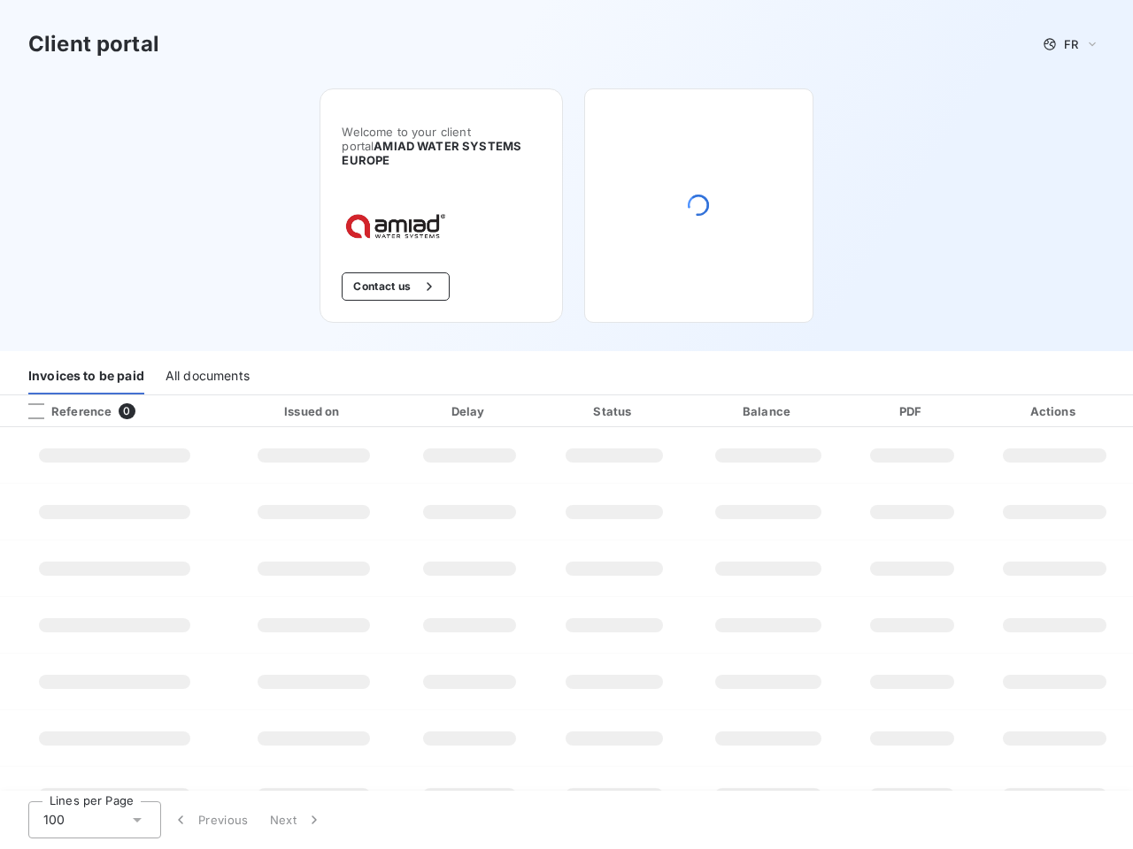 This screenshot has width=1133, height=849. I want to click on span: Welcome to your client portal, so click(441, 146).